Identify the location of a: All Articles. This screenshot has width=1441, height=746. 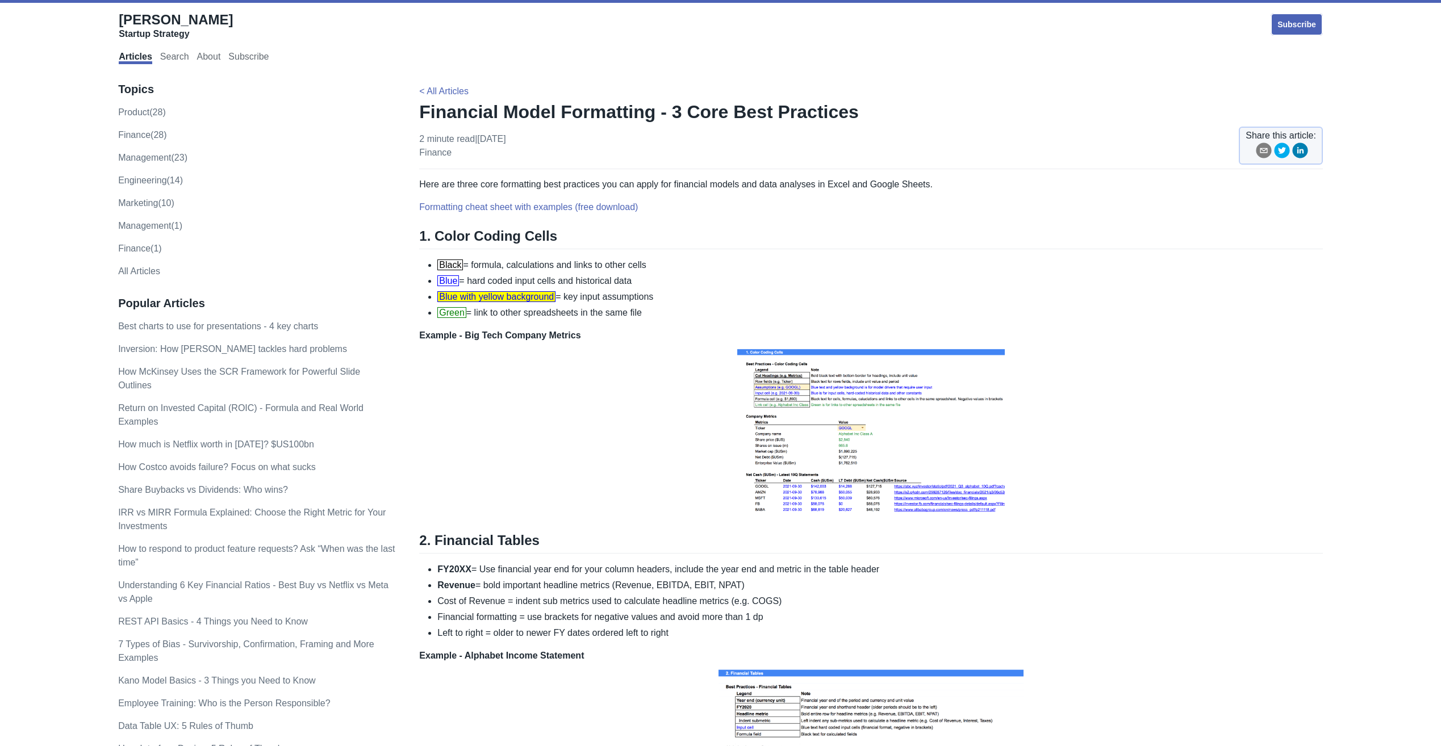
(139, 271).